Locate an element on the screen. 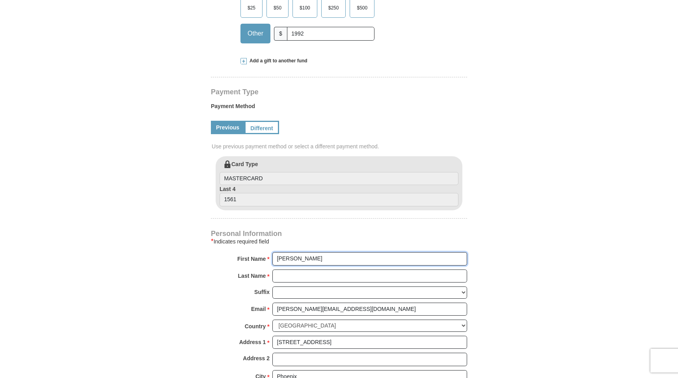 Image resolution: width=678 pixels, height=378 pixels. label: Last 4 is located at coordinates (339, 196).